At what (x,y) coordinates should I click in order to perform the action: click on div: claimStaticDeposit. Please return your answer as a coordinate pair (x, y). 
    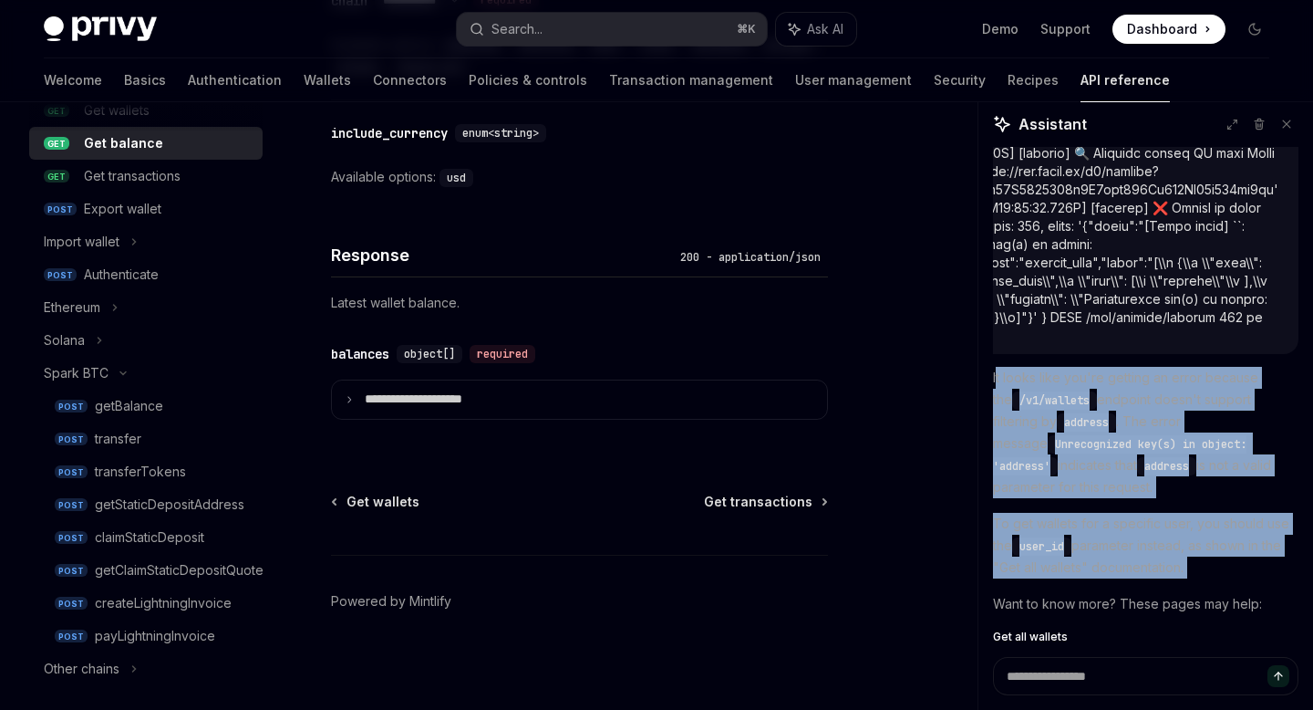
    Looking at the image, I should click on (150, 537).